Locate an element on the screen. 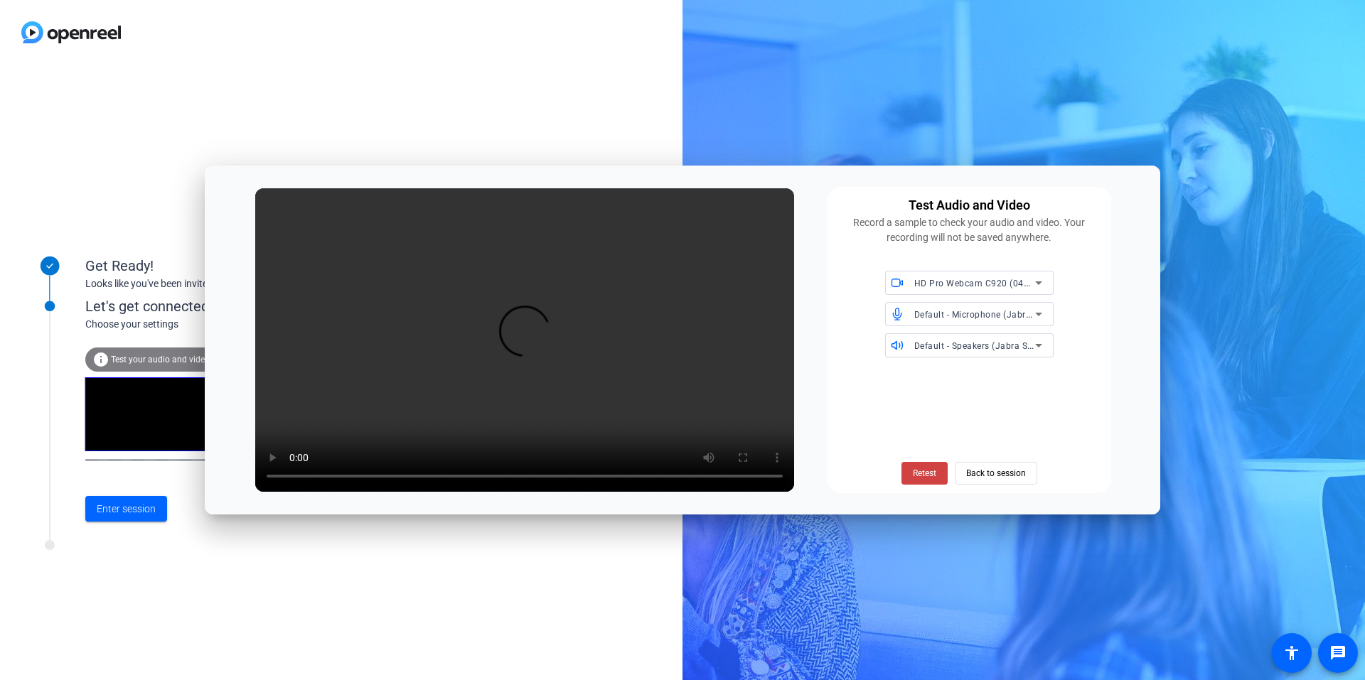  div: Get Ready! is located at coordinates (227, 266).